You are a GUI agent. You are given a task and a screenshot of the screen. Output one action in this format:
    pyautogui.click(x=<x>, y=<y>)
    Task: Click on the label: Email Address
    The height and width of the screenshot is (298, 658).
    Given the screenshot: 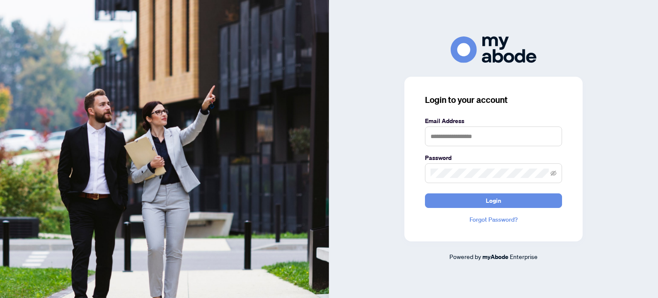 What is the action you would take?
    pyautogui.click(x=494, y=121)
    